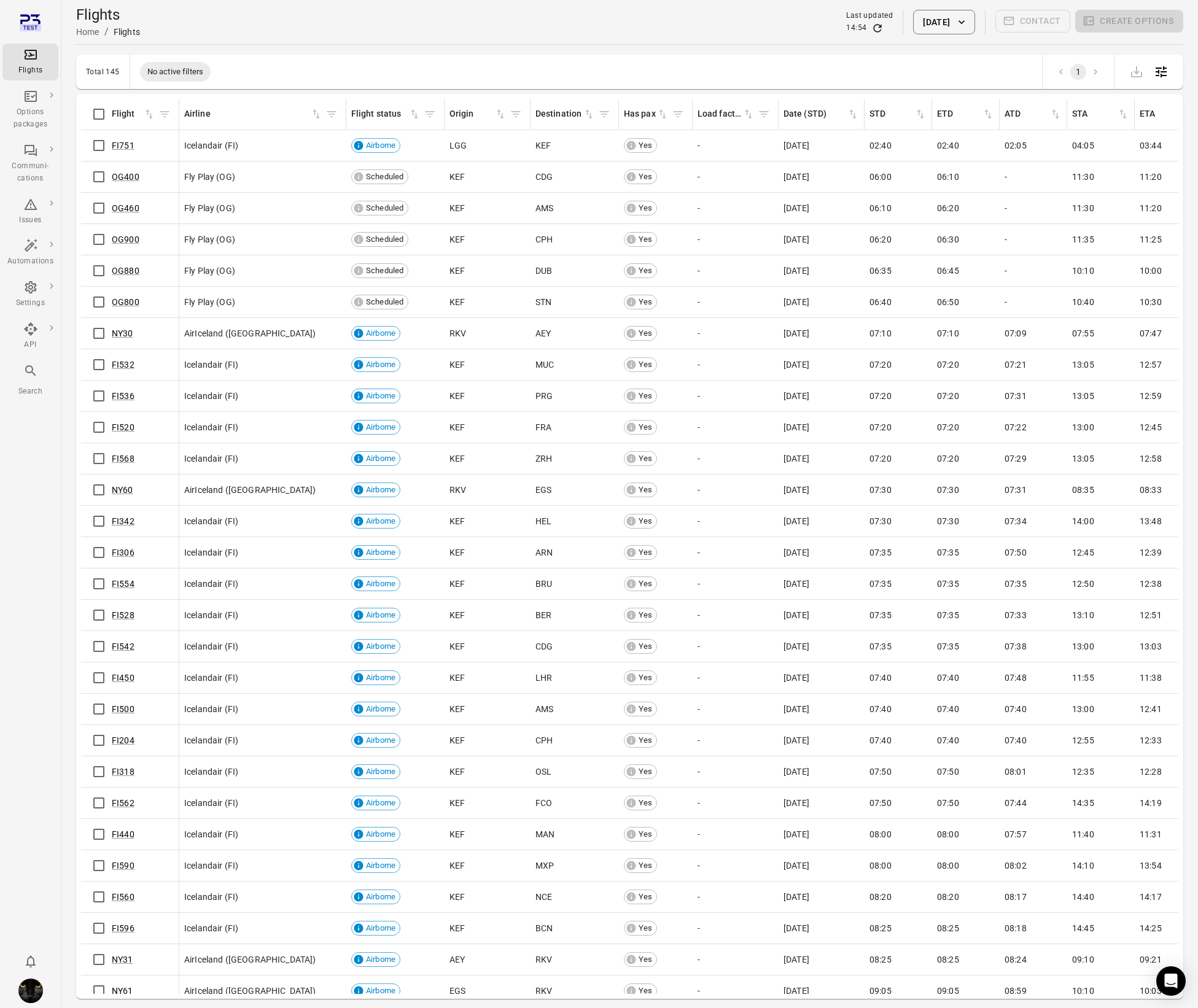  I want to click on span: Airline, so click(253, 114).